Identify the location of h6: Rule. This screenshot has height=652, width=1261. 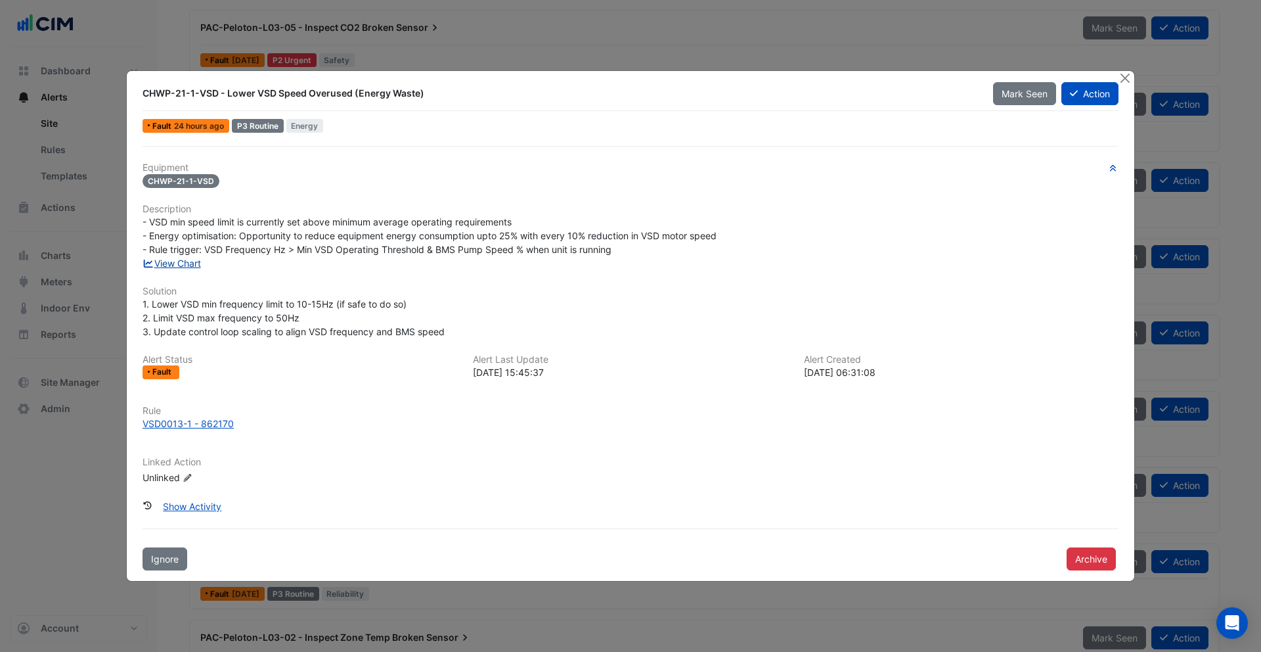
(631, 411).